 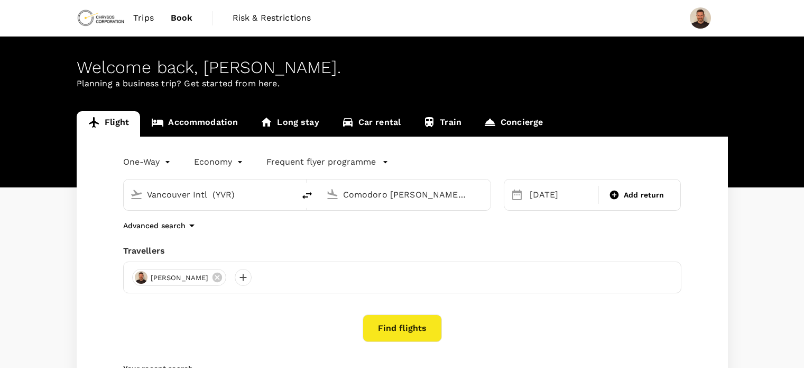 What do you see at coordinates (154, 225) in the screenshot?
I see `p: Advanced search` at bounding box center [154, 225].